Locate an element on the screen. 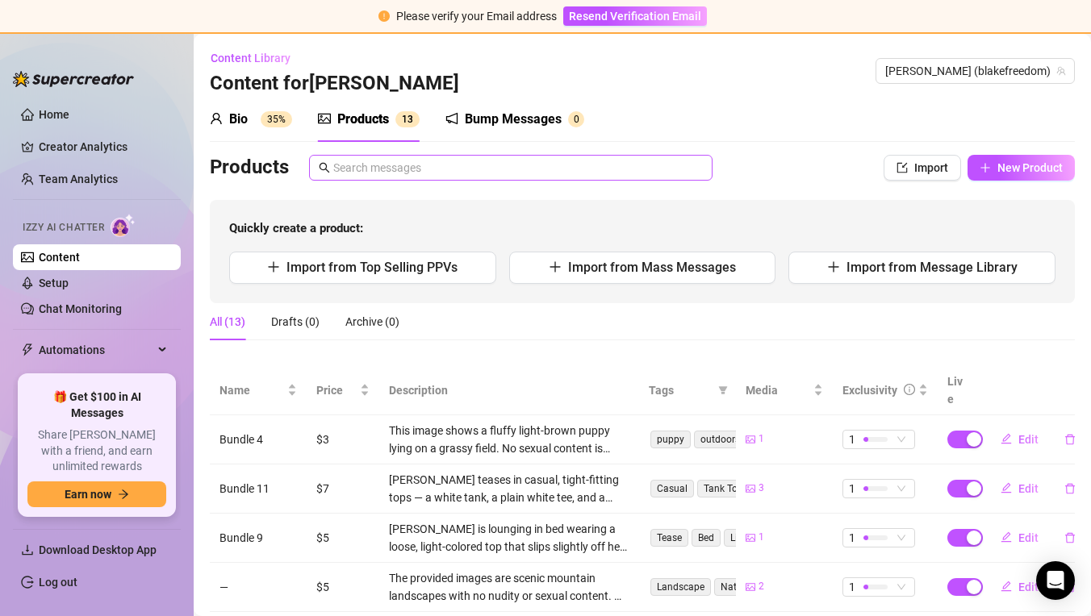 The image size is (1091, 616). th: Tags is located at coordinates (687, 390).